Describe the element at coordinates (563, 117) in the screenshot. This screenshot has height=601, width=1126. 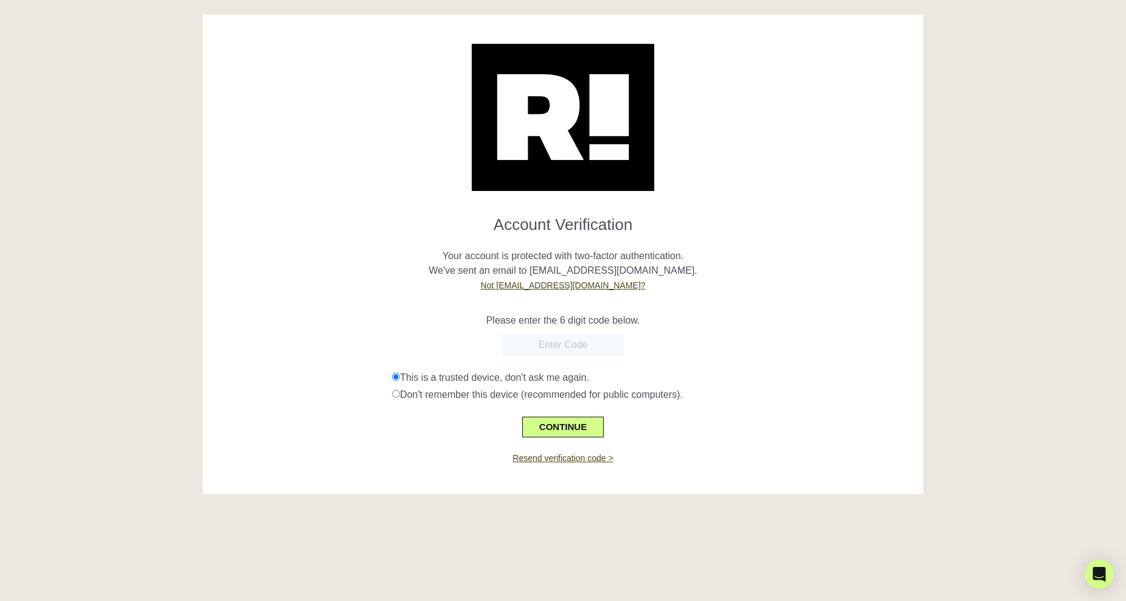
I see `img: Retention.com` at that location.